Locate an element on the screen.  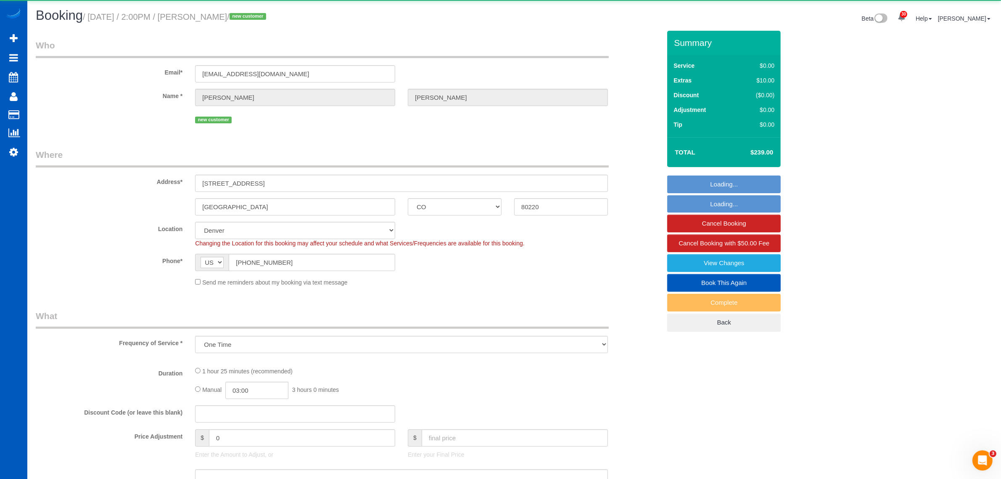
label: Email* is located at coordinates (109, 71).